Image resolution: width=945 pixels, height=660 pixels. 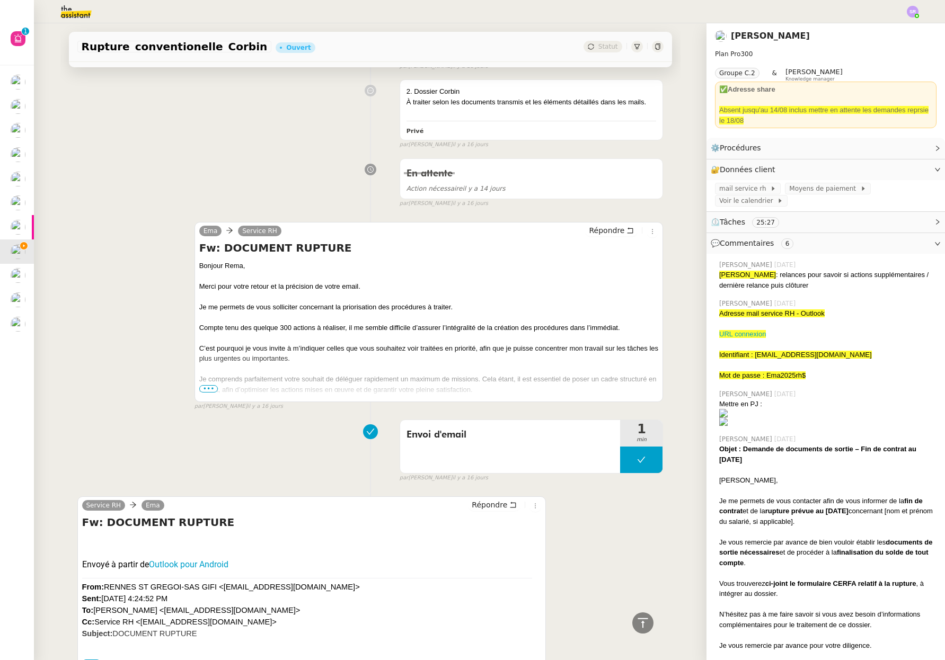 I want to click on nz-tag: 6, so click(x=787, y=244).